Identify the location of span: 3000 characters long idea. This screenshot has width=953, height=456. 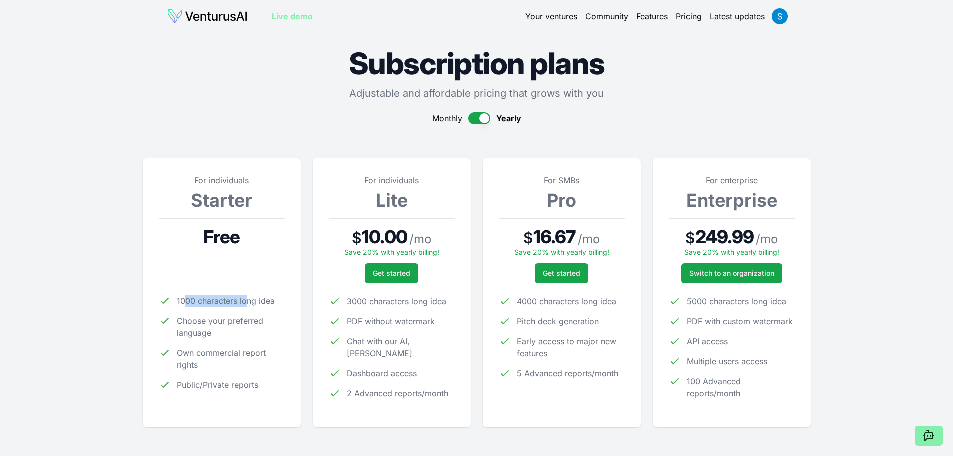
(396, 301).